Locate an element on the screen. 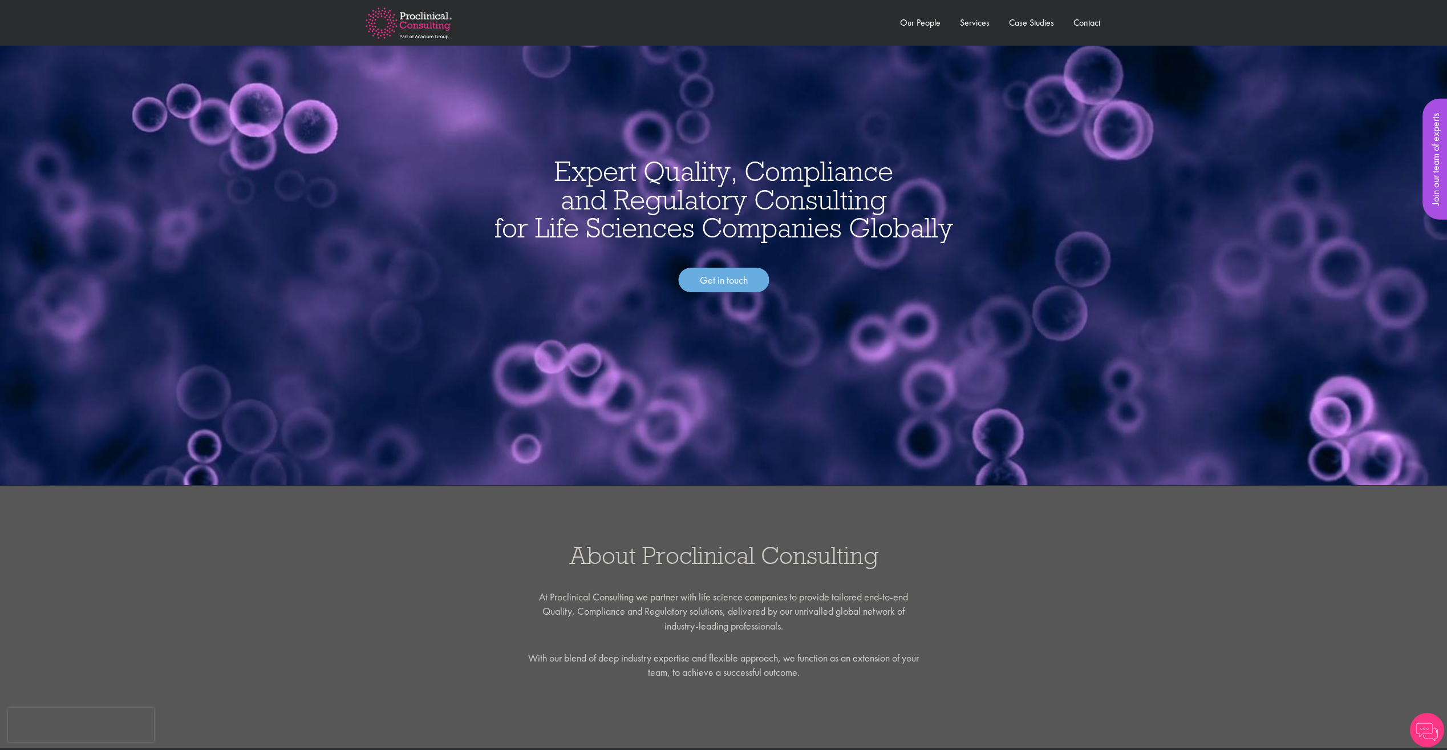  h1: Expert Quality, Compliance and Regulatory Consulting for Life Sciences Companies Globally is located at coordinates (723, 199).